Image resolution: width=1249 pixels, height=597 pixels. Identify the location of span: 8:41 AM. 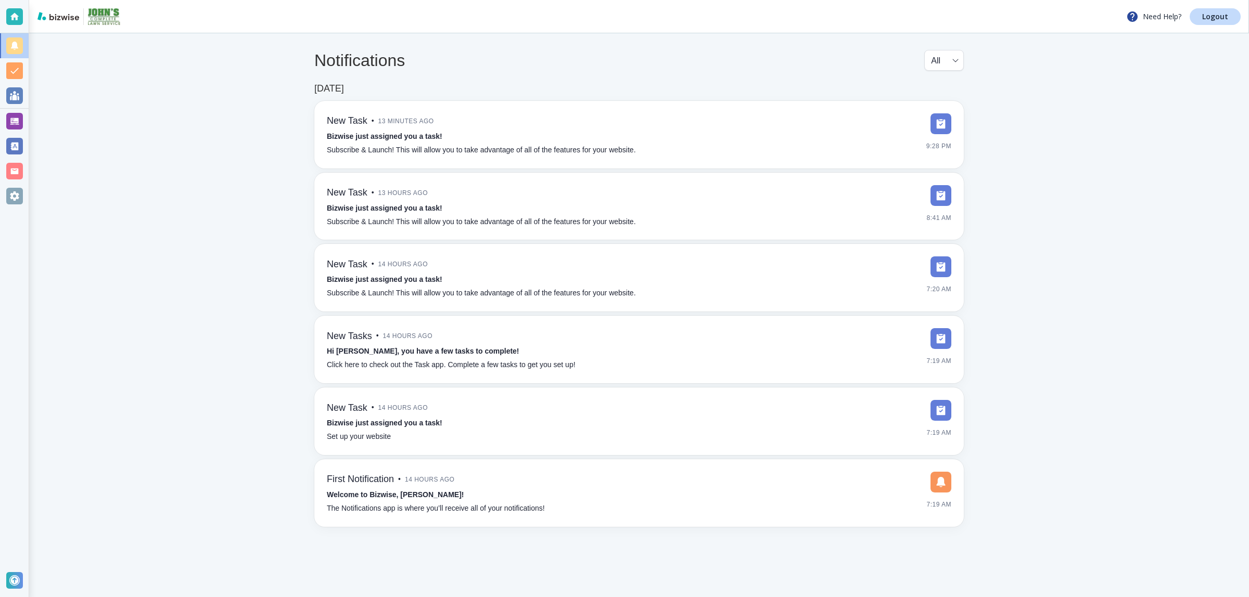
(939, 218).